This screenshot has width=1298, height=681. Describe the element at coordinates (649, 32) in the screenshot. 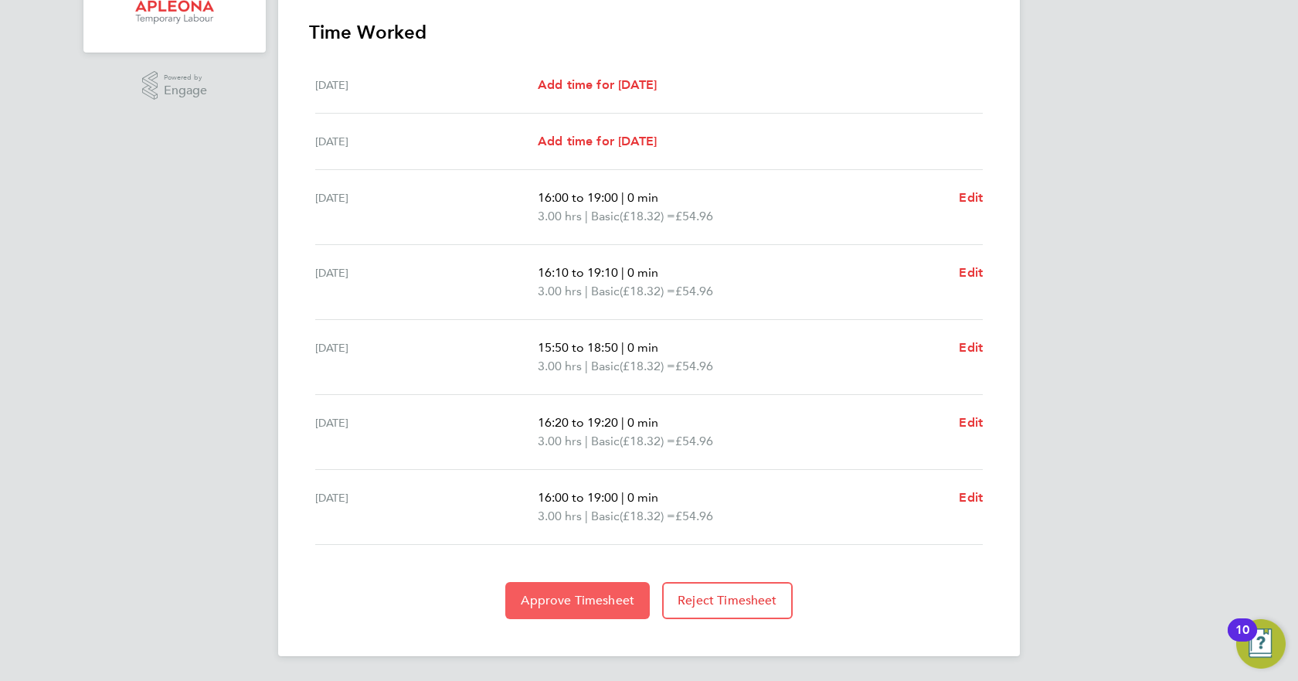

I see `h3: Time Worked` at that location.